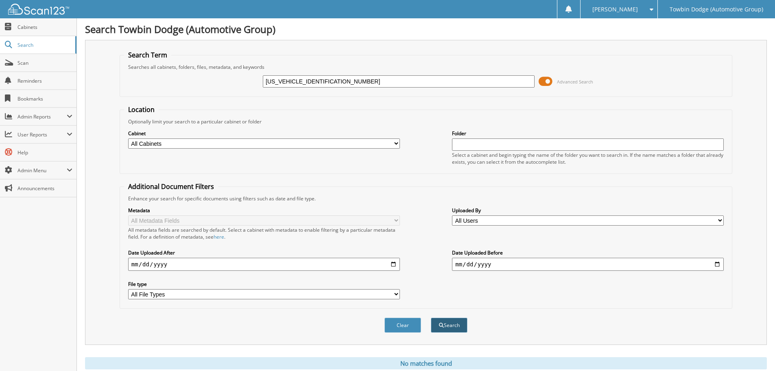 The width and height of the screenshot is (775, 371). I want to click on button: Clear, so click(403, 325).